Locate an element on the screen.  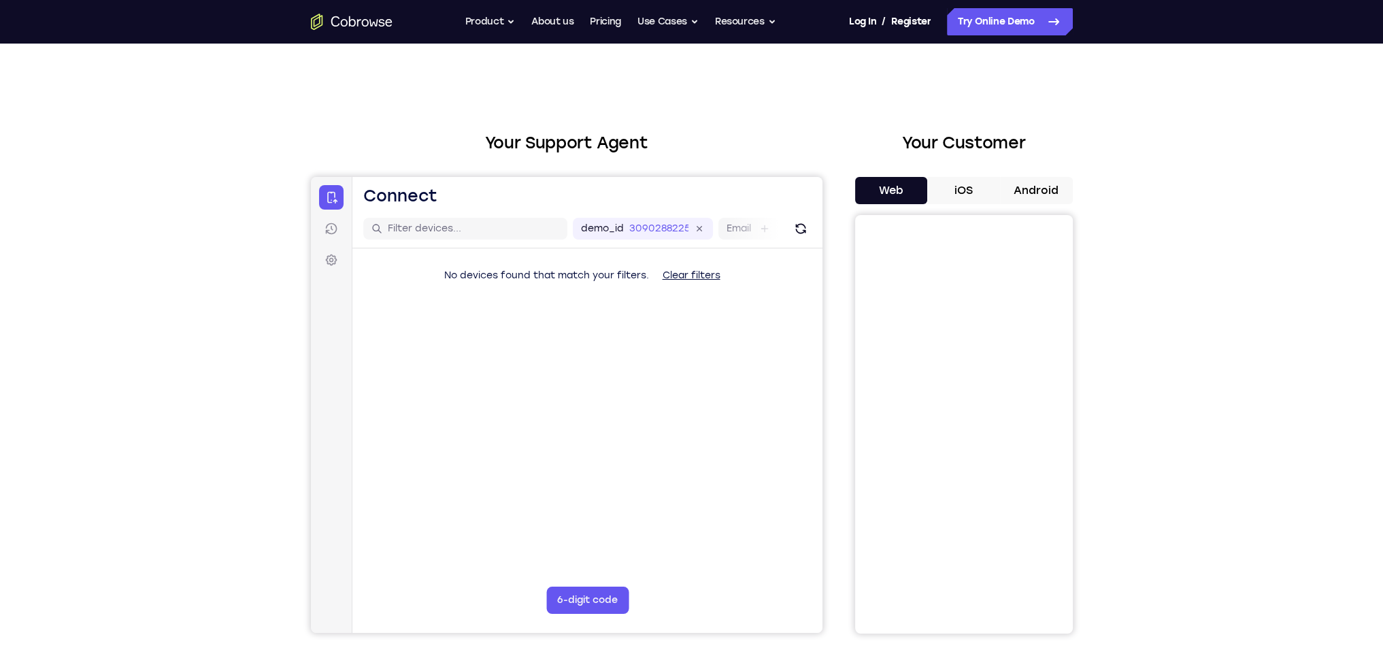
span: No devices found that match your filters. is located at coordinates (235, 98).